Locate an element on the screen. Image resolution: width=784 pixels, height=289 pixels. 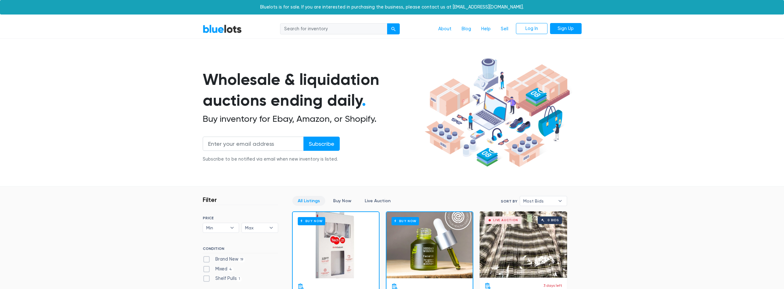
label: Brand New is located at coordinates (224, 260).